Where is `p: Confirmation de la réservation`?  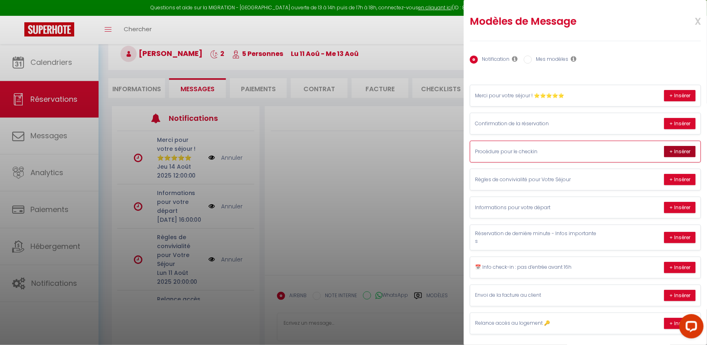
p: Confirmation de la réservation is located at coordinates (536, 124).